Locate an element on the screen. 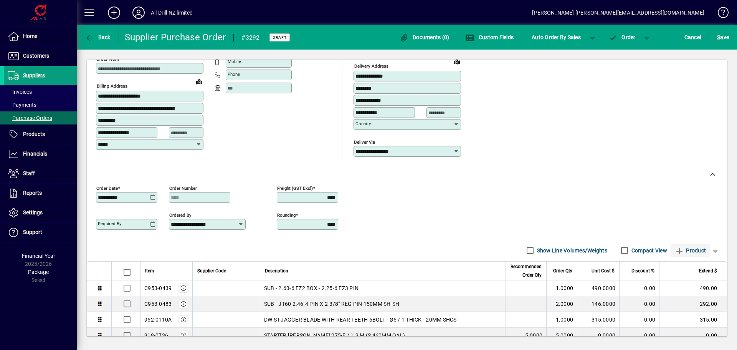  td: 0.0000 is located at coordinates (598, 335).